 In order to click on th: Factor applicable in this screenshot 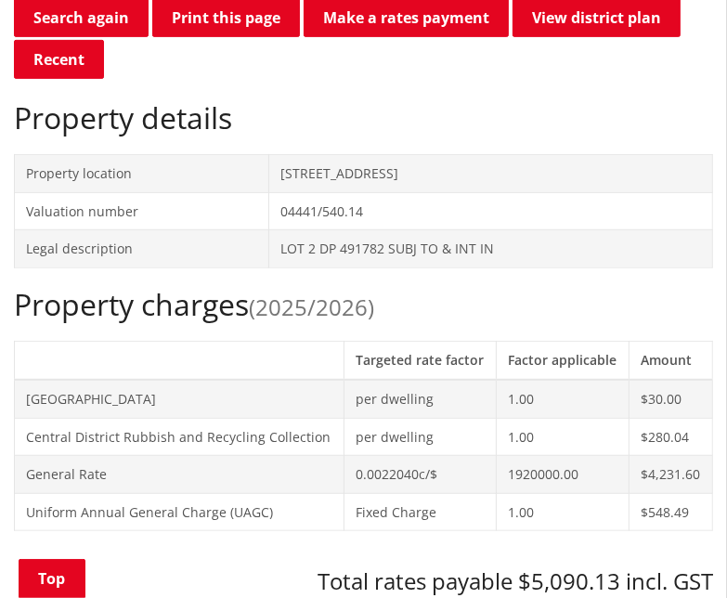, I will do `click(563, 360)`.